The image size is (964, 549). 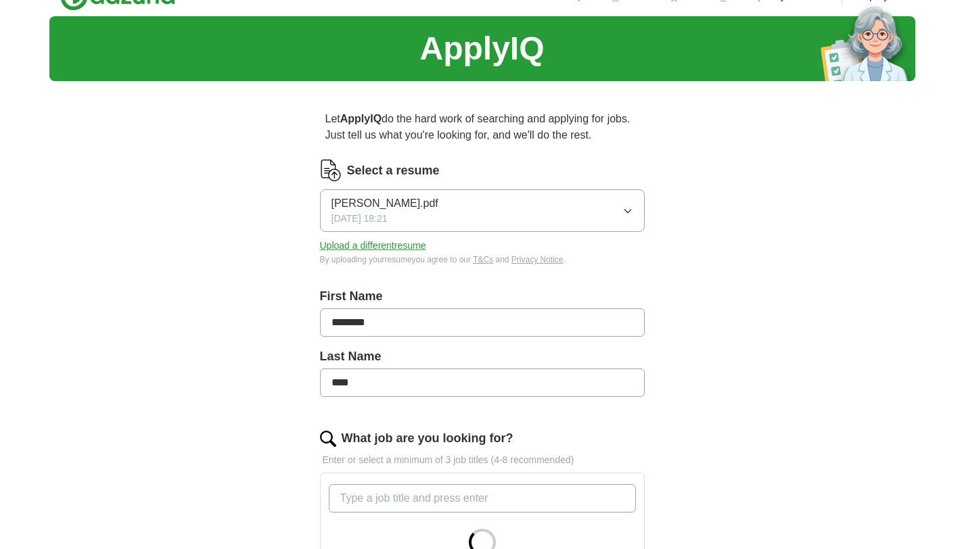 What do you see at coordinates (482, 296) in the screenshot?
I see `label: First Name` at bounding box center [482, 296].